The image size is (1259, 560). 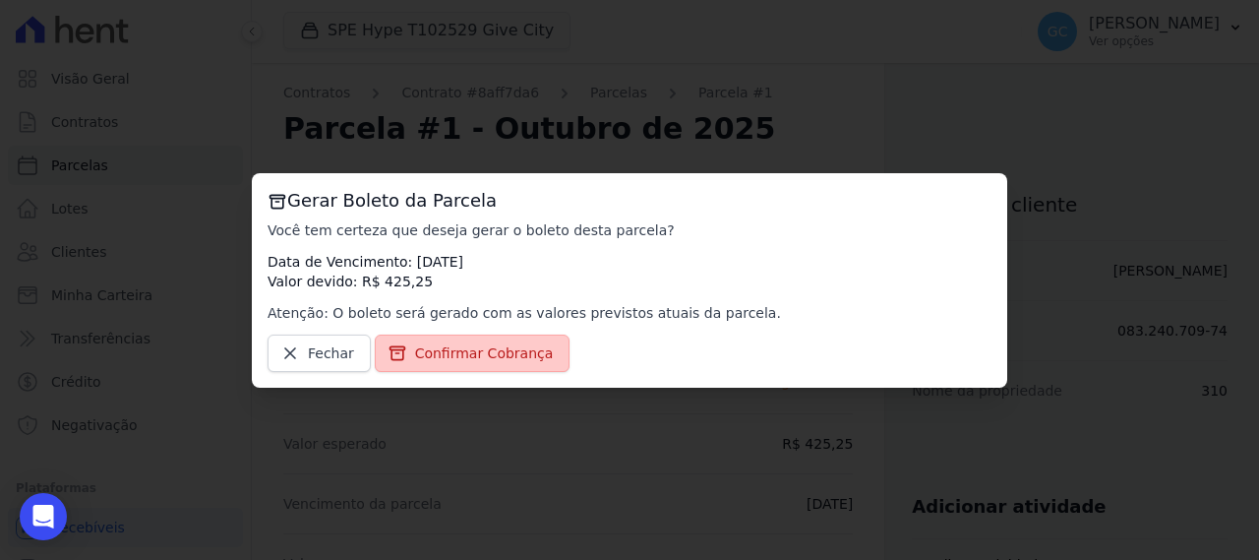 I want to click on h3: Gerar Boleto da Parcela, so click(x=629, y=201).